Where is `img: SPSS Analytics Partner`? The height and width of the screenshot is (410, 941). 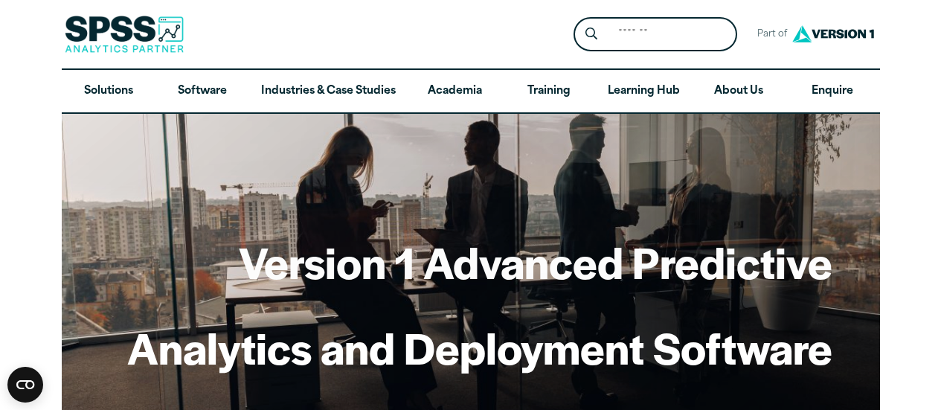
img: SPSS Analytics Partner is located at coordinates (124, 34).